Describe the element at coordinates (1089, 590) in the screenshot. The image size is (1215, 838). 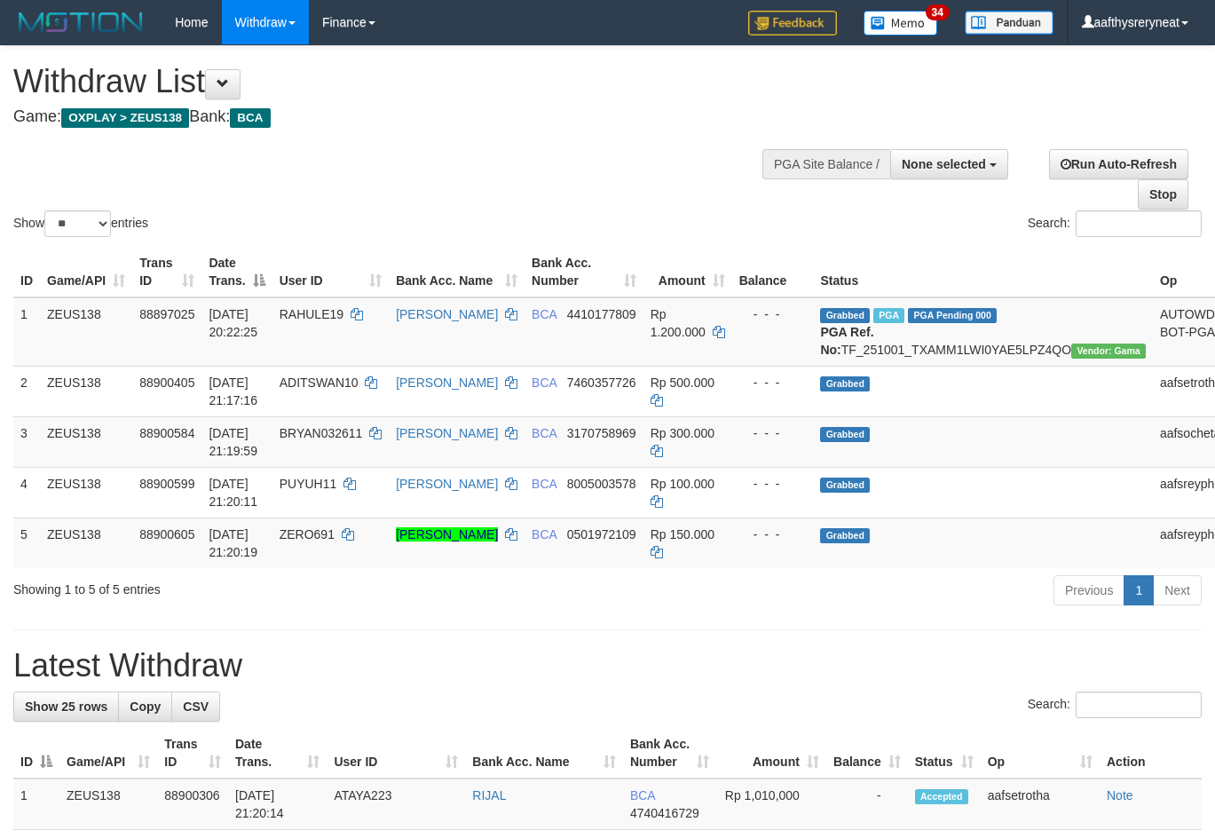
I see `a: Previous` at that location.